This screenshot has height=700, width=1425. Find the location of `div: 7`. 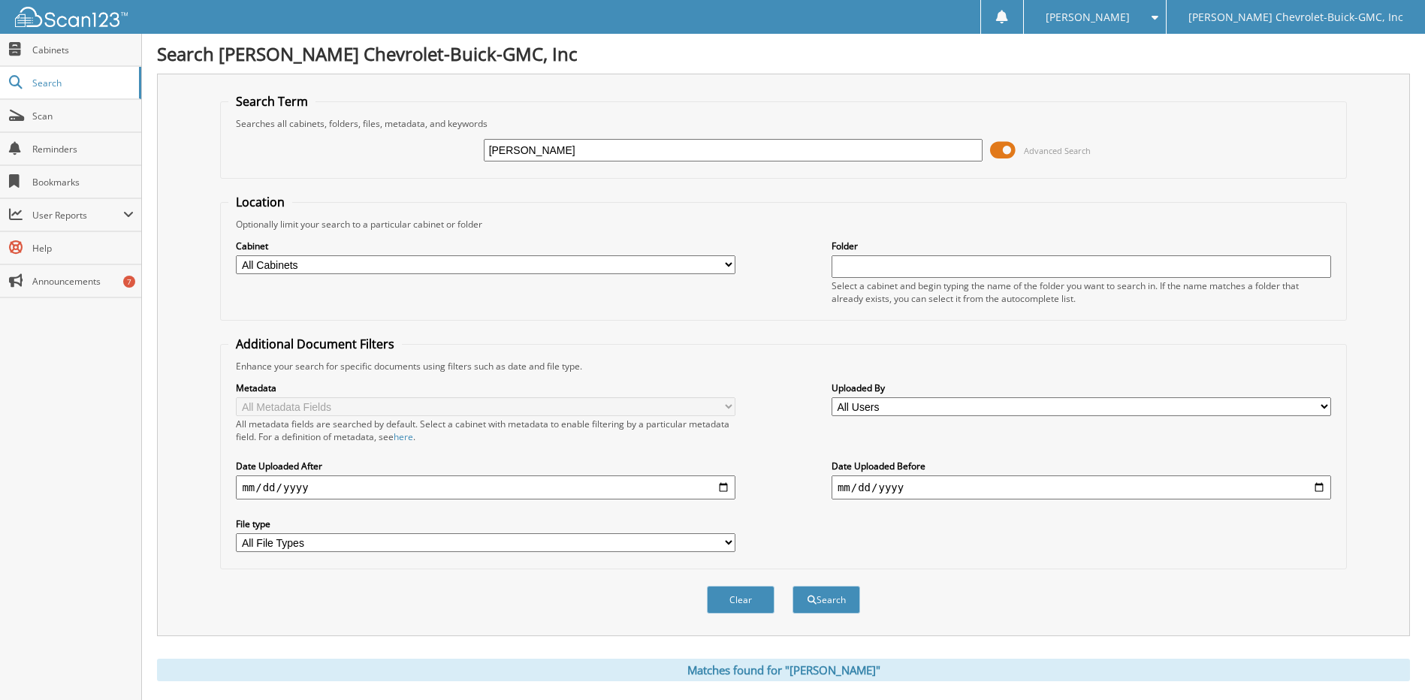

div: 7 is located at coordinates (129, 282).